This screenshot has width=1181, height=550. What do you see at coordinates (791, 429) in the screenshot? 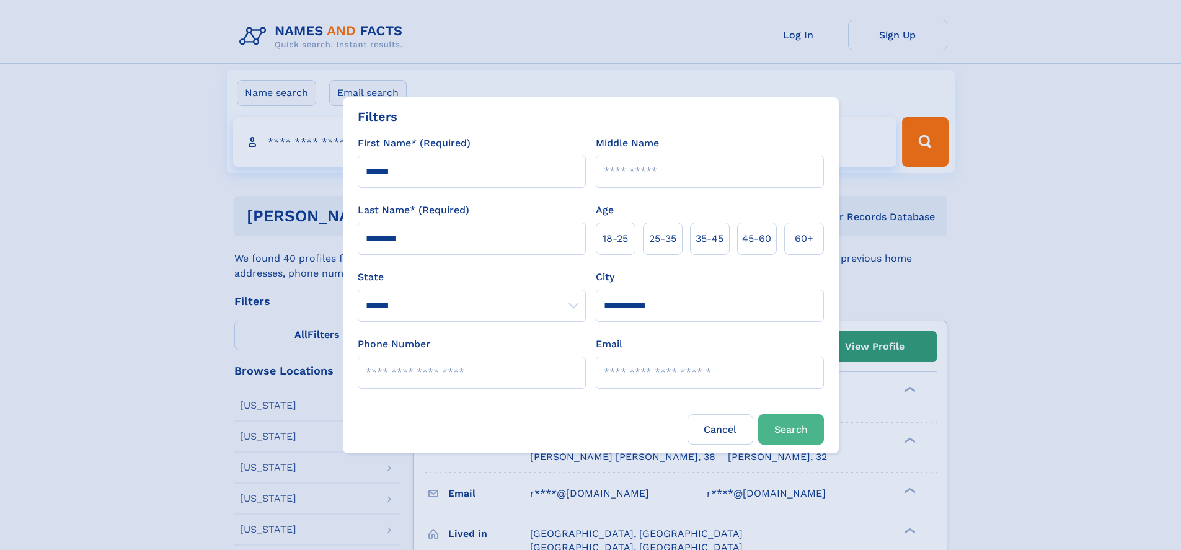
I see `button: Search` at bounding box center [791, 429].